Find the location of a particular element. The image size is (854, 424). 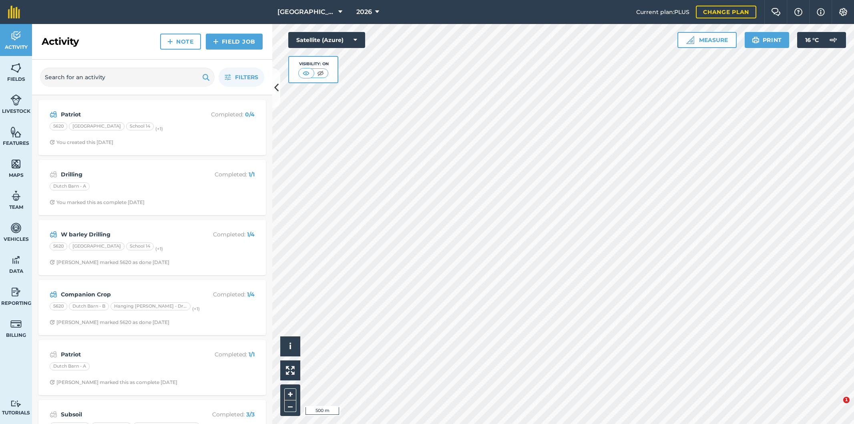

span: Current plan : PLUS is located at coordinates (663, 12).